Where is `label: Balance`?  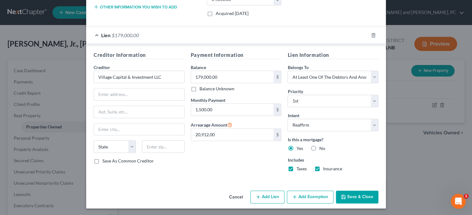
label: Balance is located at coordinates (198, 67).